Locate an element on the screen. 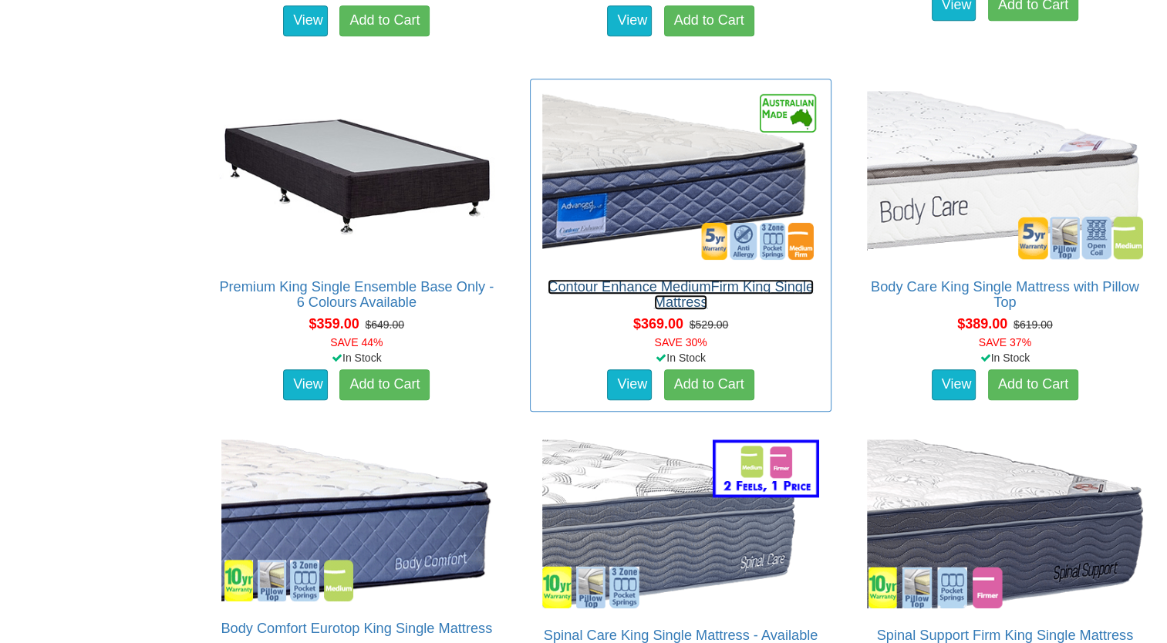  span: $369.00 is located at coordinates (658, 324).